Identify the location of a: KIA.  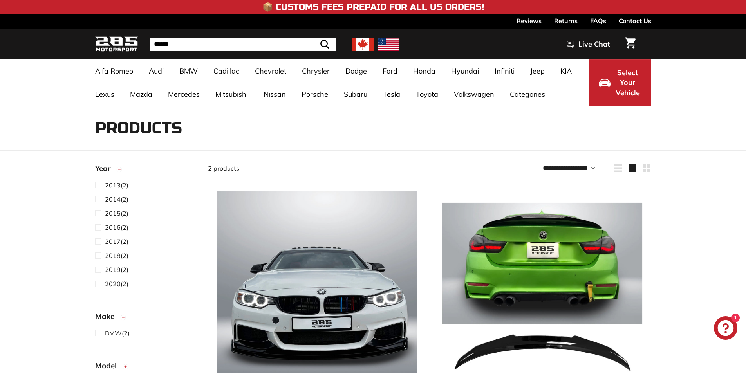
(566, 71).